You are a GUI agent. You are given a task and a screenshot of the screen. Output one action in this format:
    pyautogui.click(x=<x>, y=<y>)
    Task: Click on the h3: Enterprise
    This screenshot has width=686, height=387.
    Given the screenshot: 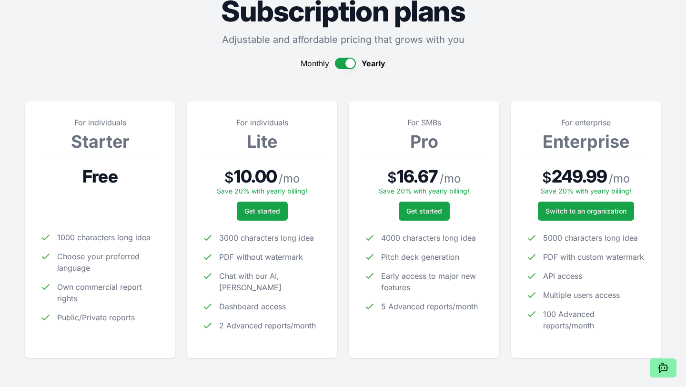 What is the action you would take?
    pyautogui.click(x=586, y=142)
    